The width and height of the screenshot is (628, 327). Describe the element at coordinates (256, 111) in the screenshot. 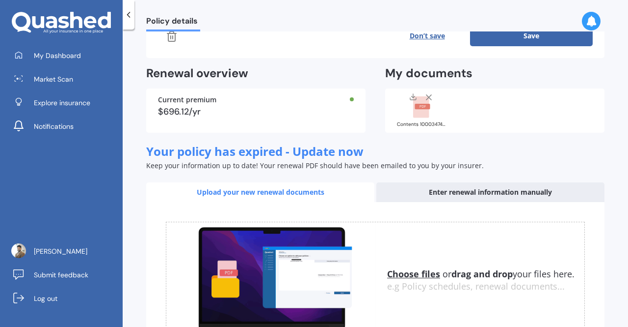

I see `div: $696.12/yr` at that location.